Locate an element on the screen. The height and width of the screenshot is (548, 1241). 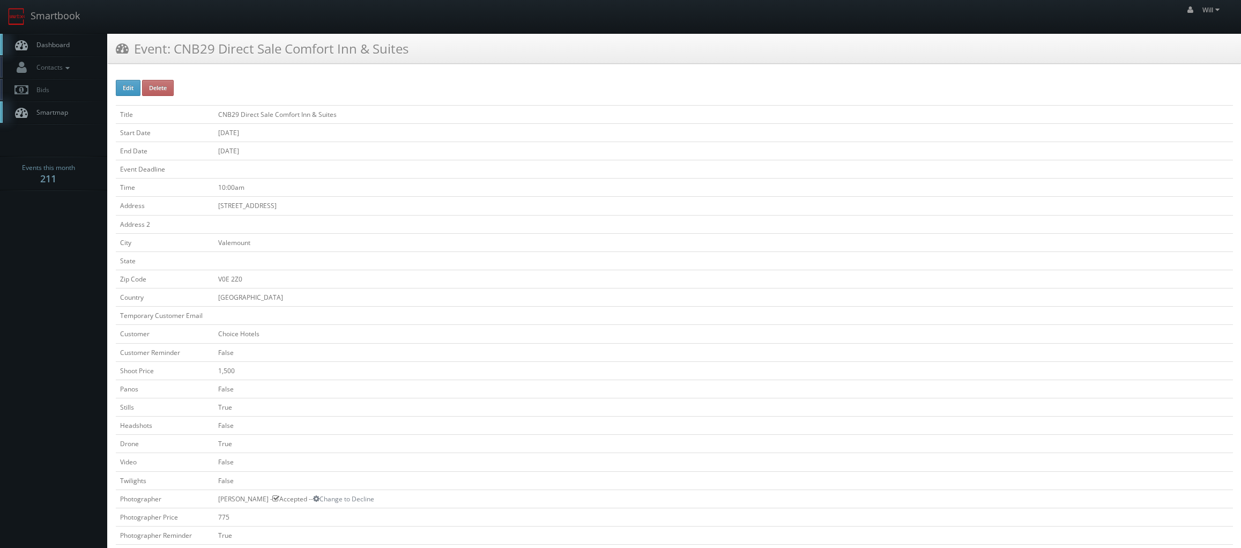
span: Dashboard is located at coordinates (50, 44).